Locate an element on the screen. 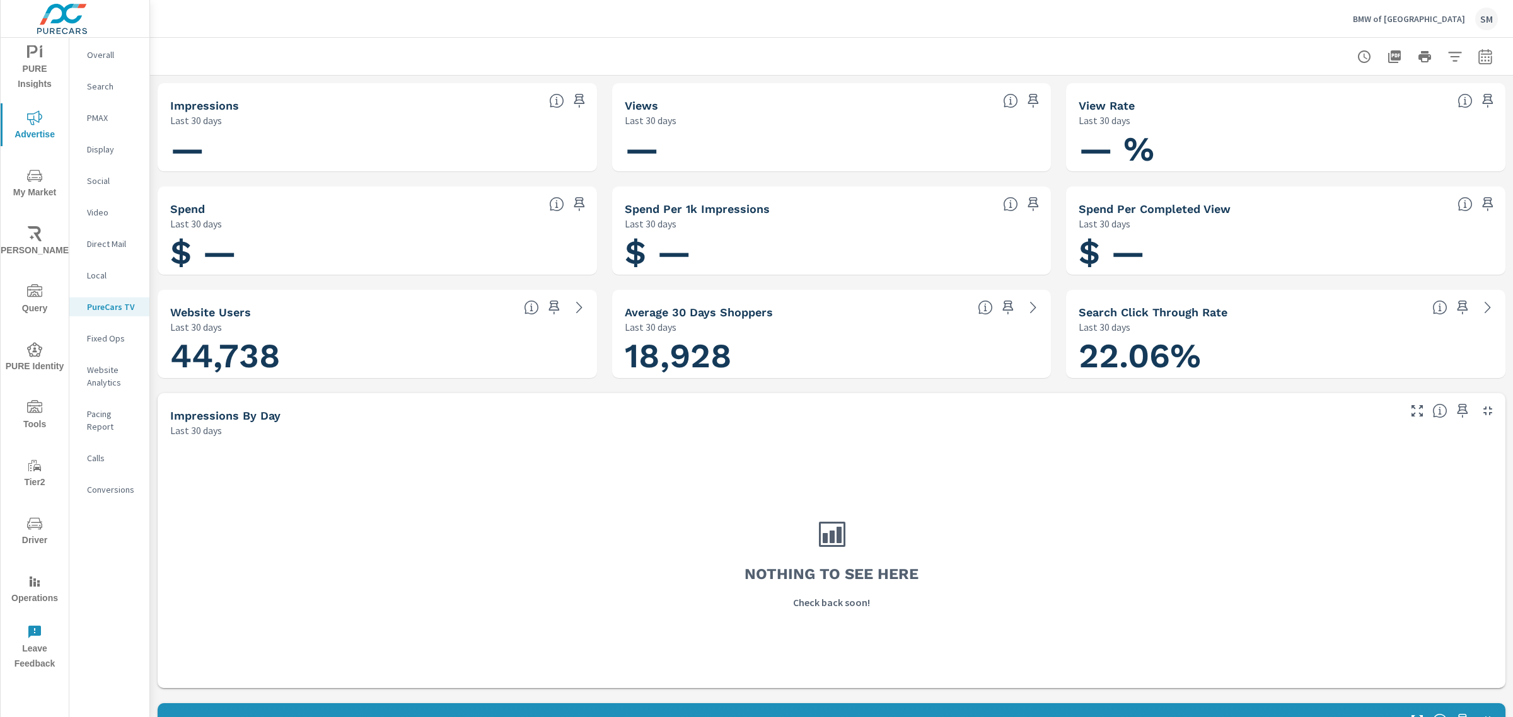 This screenshot has height=717, width=1513. button: Print Report is located at coordinates (1424, 57).